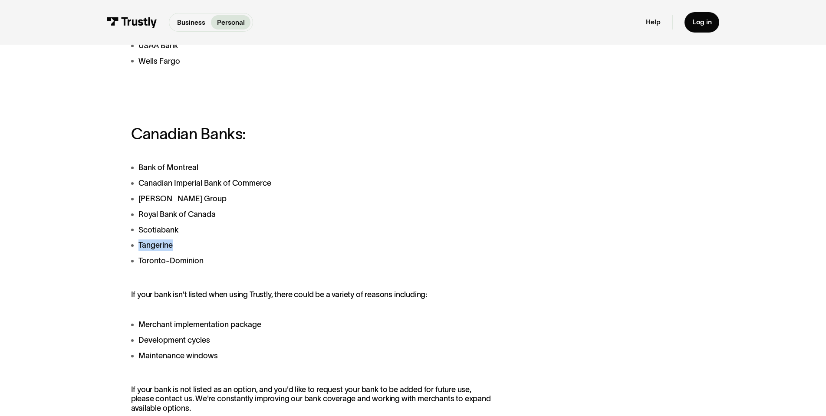 This screenshot has width=826, height=416. Describe the element at coordinates (231, 23) in the screenshot. I see `p: Personal` at that location.